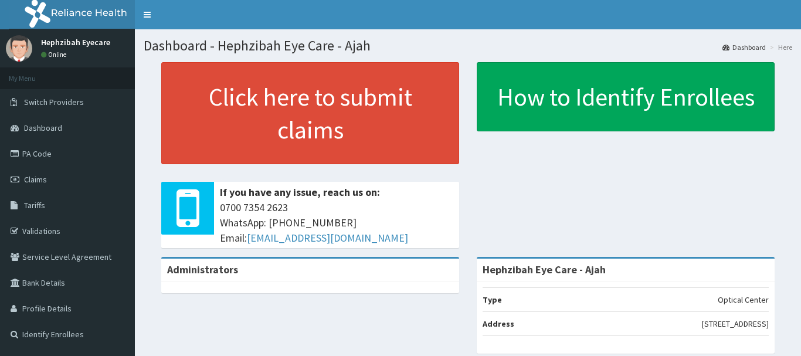 Image resolution: width=801 pixels, height=356 pixels. I want to click on span: Dashboard, so click(43, 128).